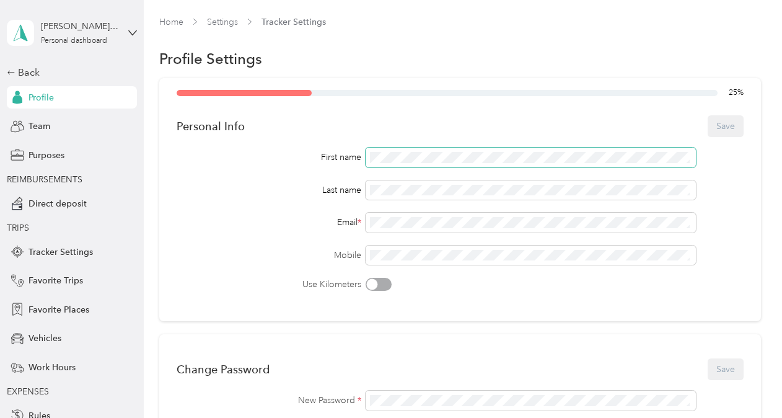 The image size is (782, 418). Describe the element at coordinates (45, 338) in the screenshot. I see `span: Vehicles` at that location.